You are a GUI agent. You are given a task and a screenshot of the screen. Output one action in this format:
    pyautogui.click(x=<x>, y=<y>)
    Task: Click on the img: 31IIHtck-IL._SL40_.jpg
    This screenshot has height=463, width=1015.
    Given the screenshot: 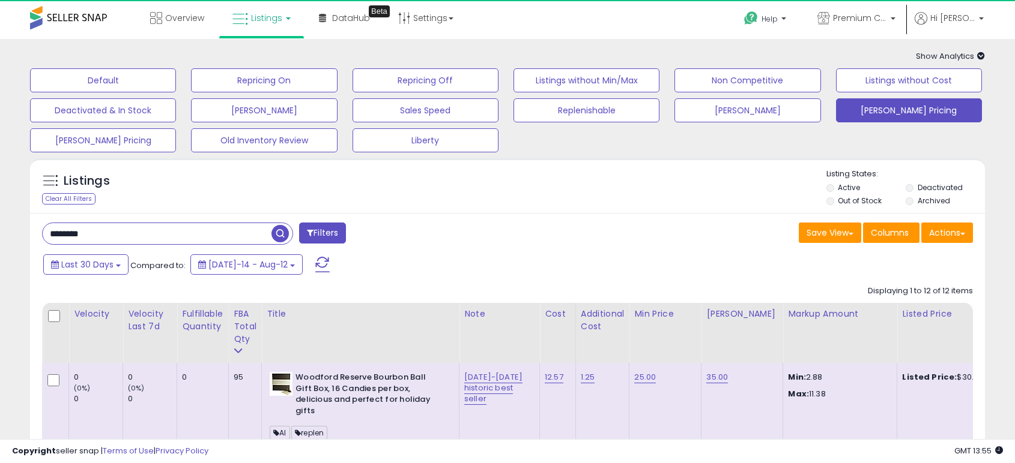 What is the action you would take?
    pyautogui.click(x=281, y=384)
    